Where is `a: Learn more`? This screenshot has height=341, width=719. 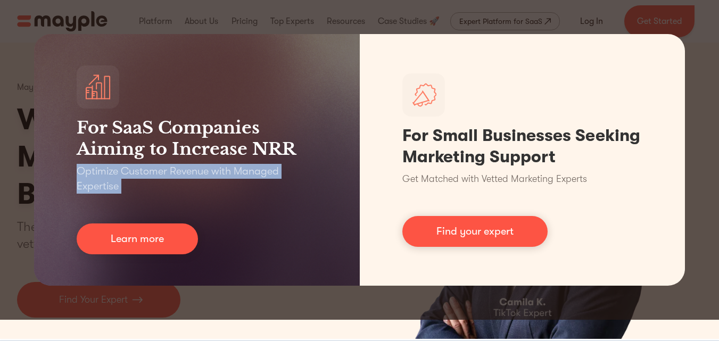 a: Learn more is located at coordinates (137, 239).